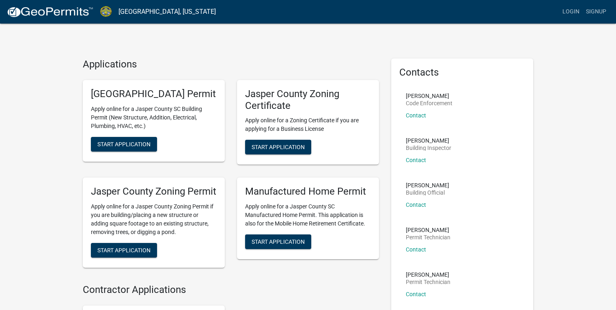 The width and height of the screenshot is (616, 310). I want to click on p: Apply online for a Jasper County Zoning Permit if you are building/placing a new structure or add..., so click(154, 219).